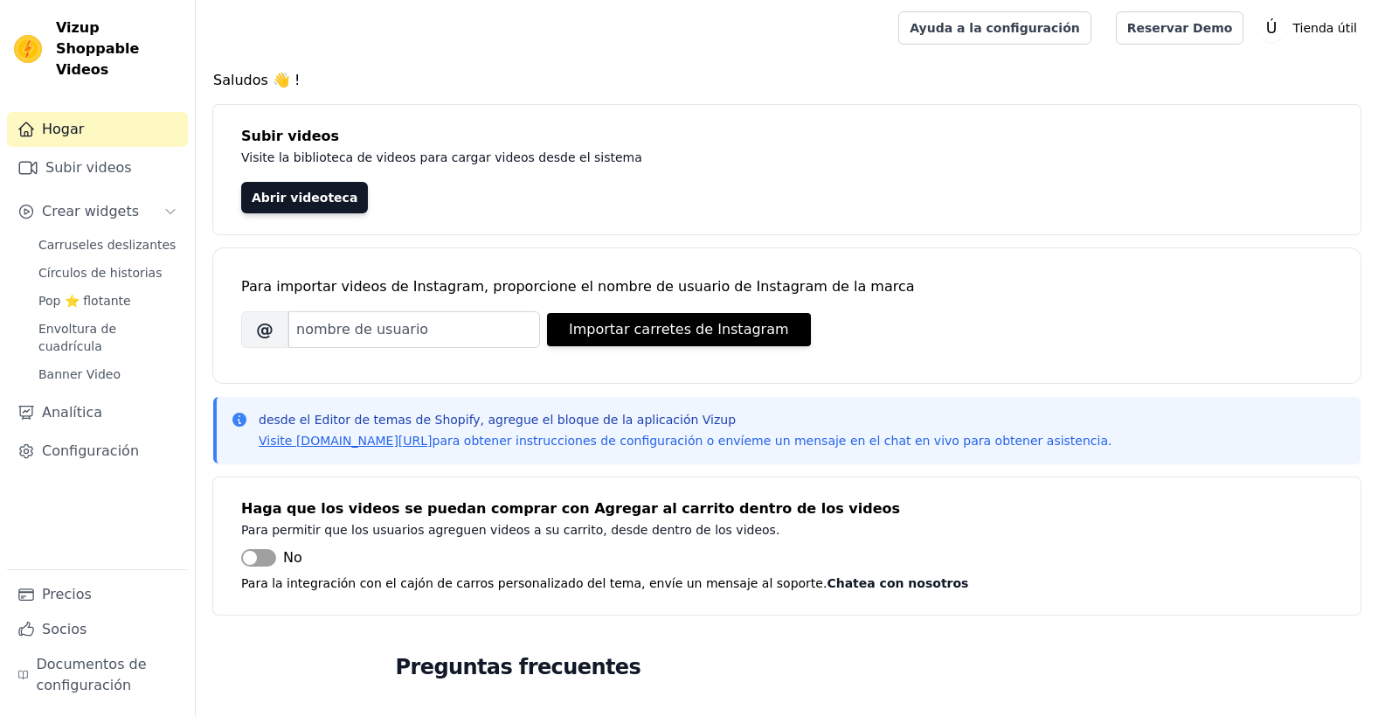  What do you see at coordinates (786, 509) in the screenshot?
I see `h4: Haga que los videos se puedan comprar con Agregar al carrito dentro de los videos` at bounding box center [786, 509].